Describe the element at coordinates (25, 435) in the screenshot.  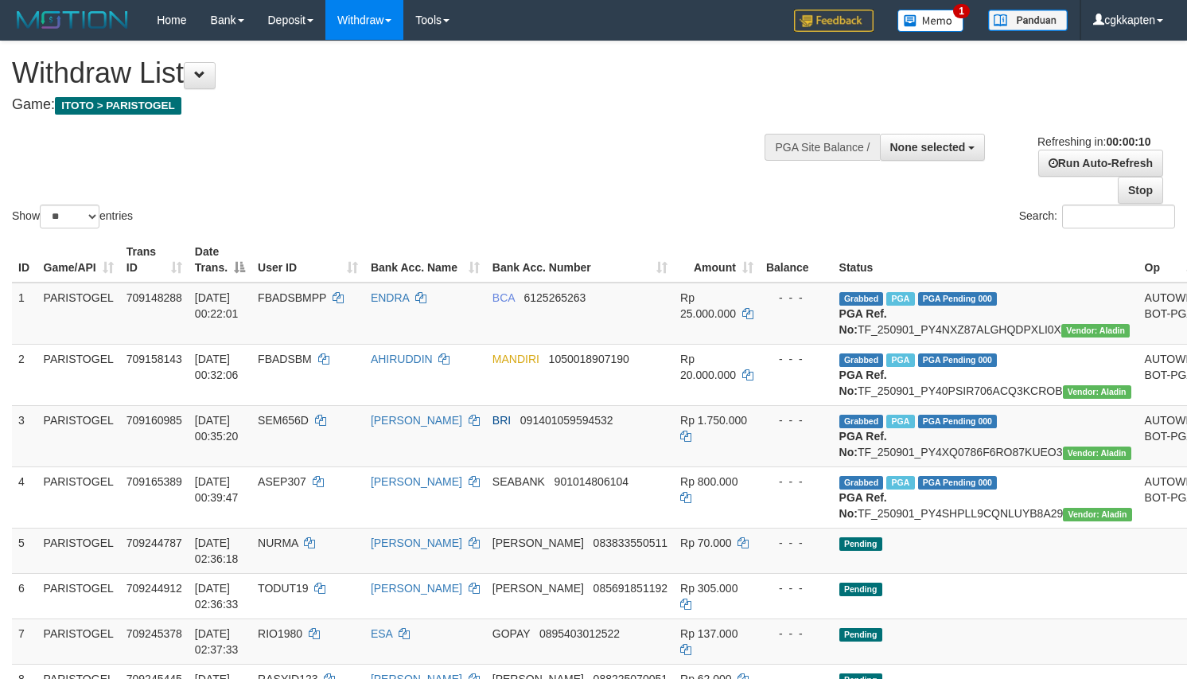
I see `td: 3` at that location.